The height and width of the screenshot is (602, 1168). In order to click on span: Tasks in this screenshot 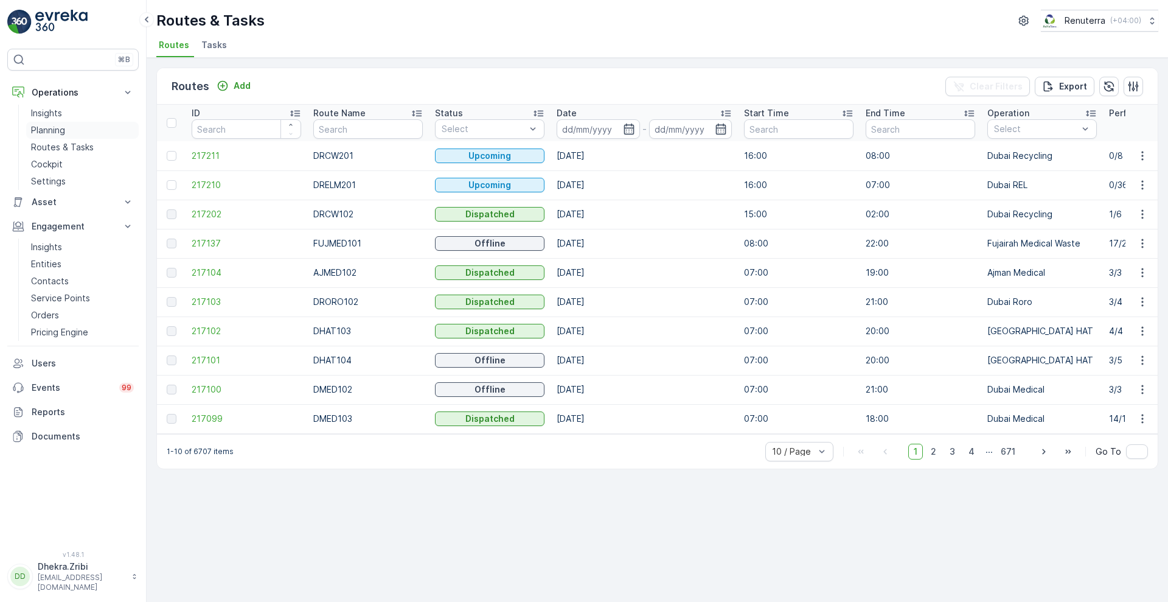, I will do `click(214, 45)`.